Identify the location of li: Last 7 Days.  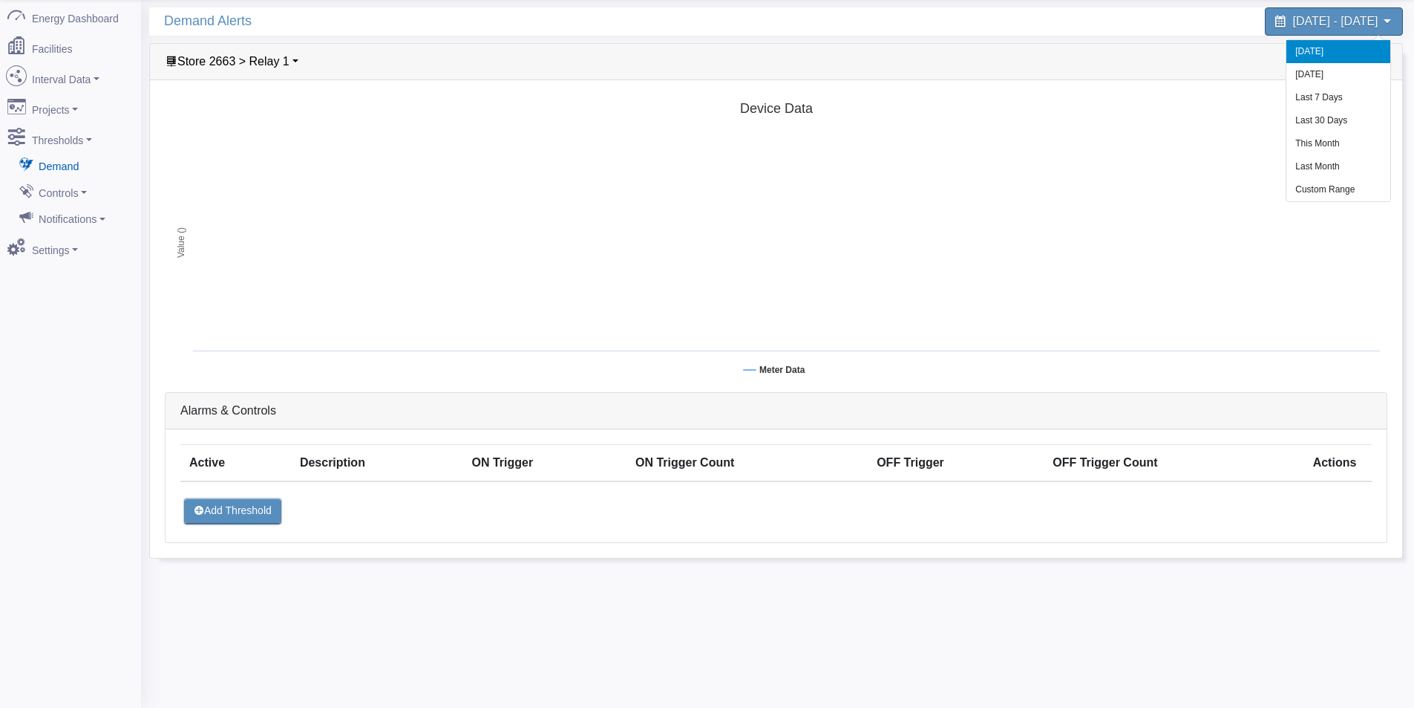
(1339, 97).